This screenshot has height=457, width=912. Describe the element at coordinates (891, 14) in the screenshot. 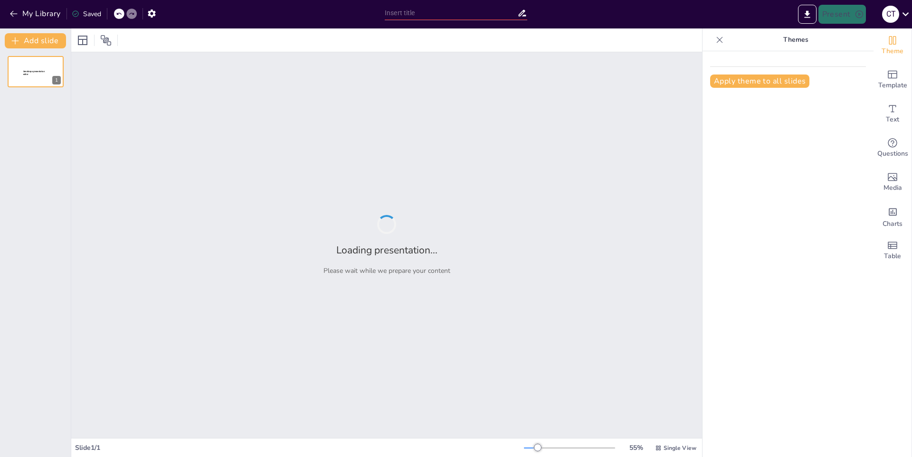

I see `button: C T` at that location.